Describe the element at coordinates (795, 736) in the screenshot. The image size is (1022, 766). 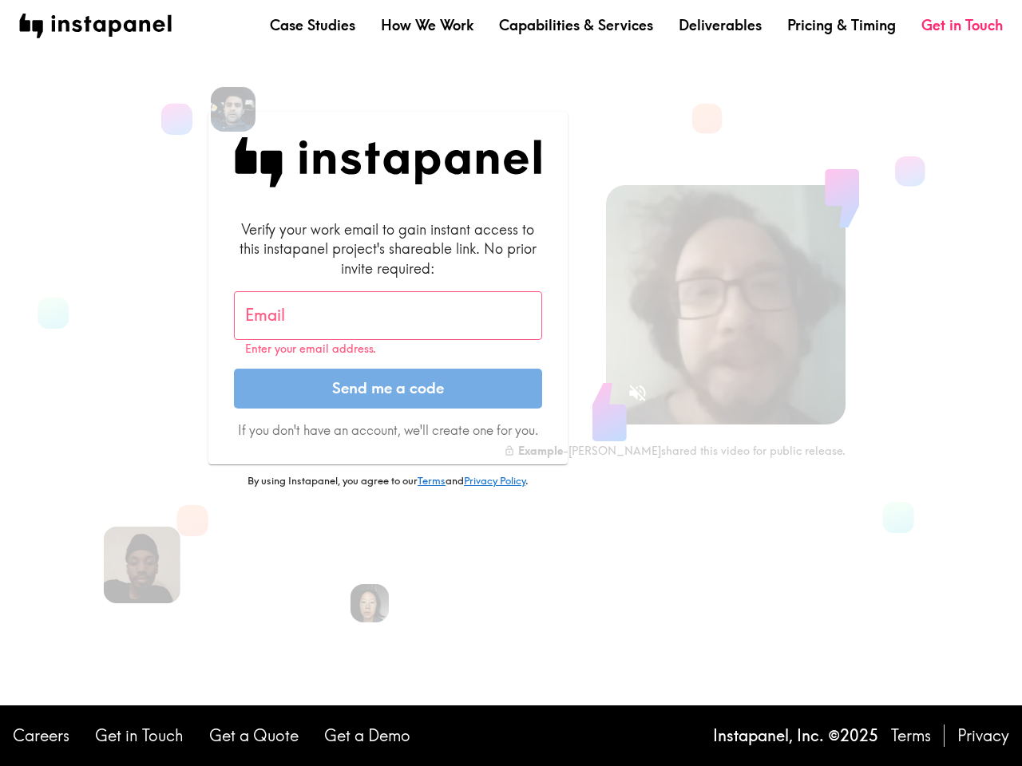
I see `p: Instapanel, Inc. © 2025` at that location.